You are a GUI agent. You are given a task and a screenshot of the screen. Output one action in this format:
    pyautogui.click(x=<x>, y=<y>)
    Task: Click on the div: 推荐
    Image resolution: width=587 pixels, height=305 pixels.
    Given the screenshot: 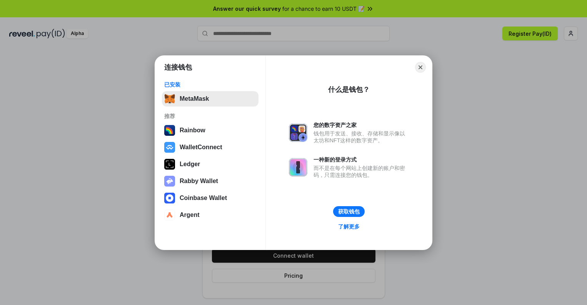 What is the action you would take?
    pyautogui.click(x=210, y=116)
    